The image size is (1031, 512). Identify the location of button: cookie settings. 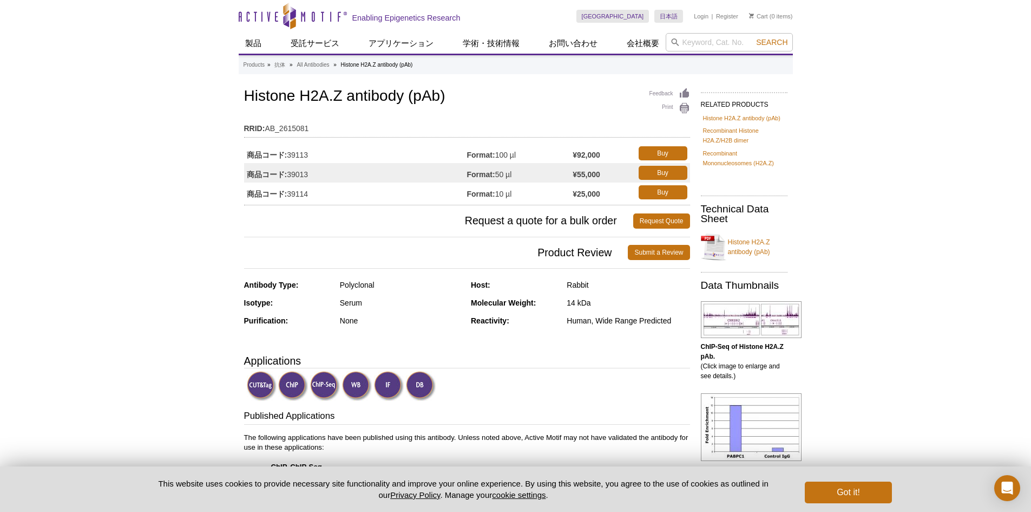
(519, 494).